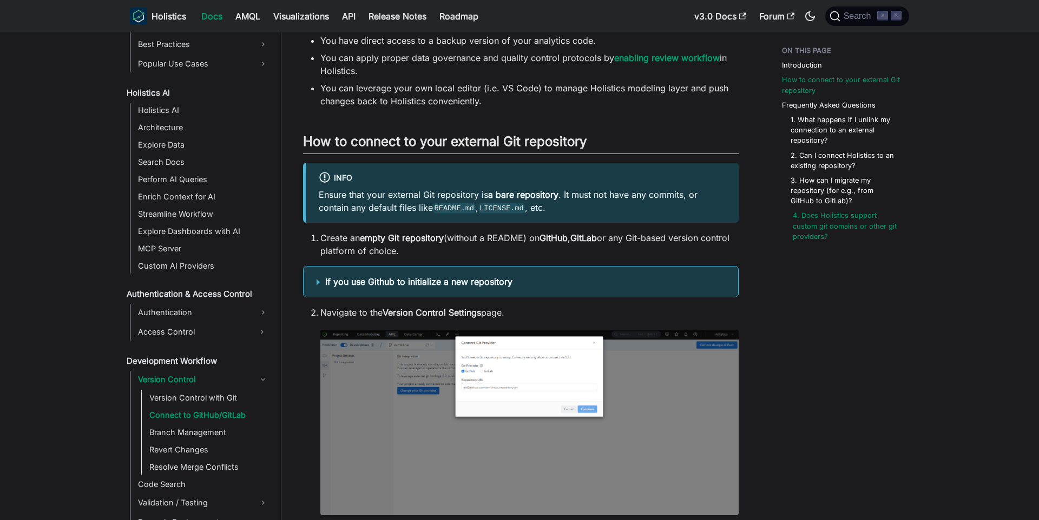 The height and width of the screenshot is (520, 1039). Describe the element at coordinates (867, 16) in the screenshot. I see `button: Search (Command+K)` at that location.